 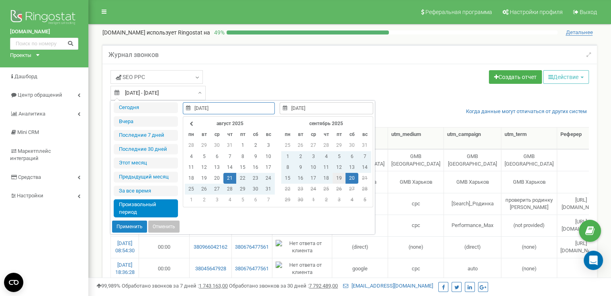 I want to click on th: август 2025, so click(x=230, y=124).